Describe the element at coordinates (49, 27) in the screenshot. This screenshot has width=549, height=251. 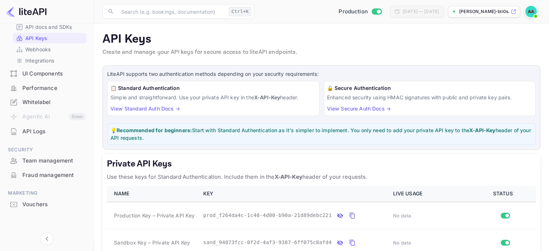
I see `div: API docs and SDKs` at that location.